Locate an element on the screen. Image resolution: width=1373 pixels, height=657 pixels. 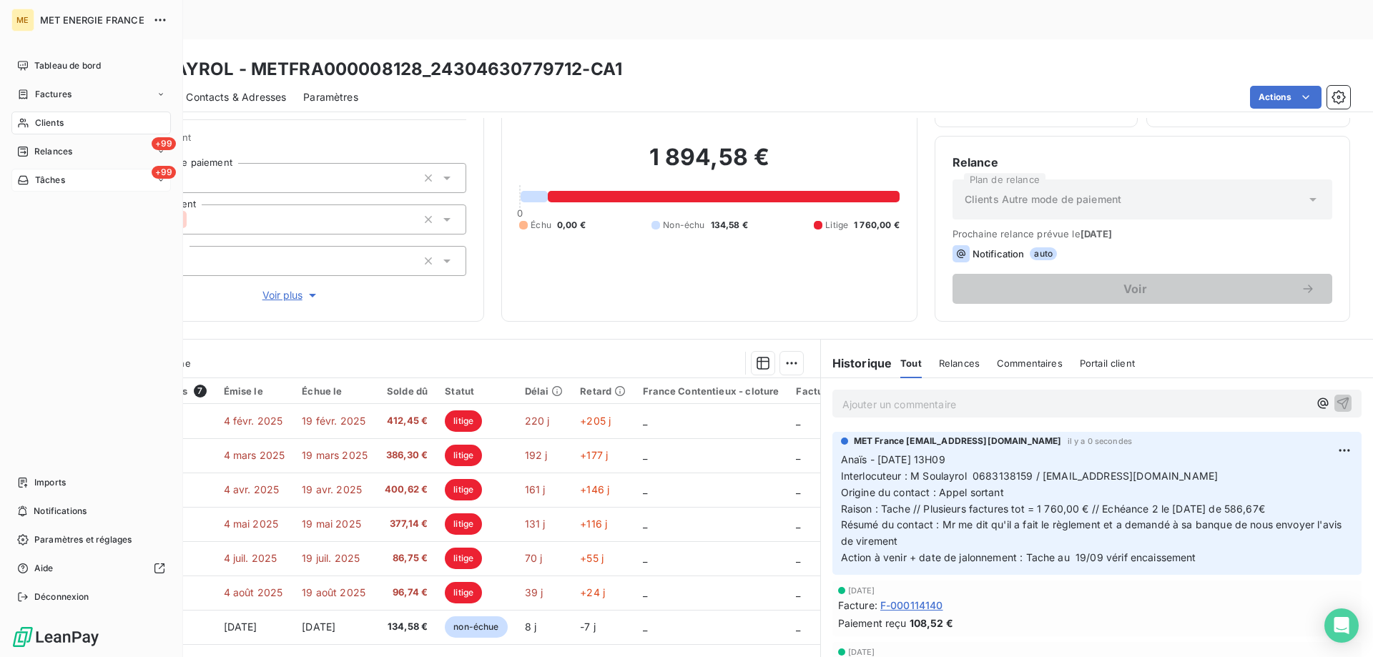
span: Voir is located at coordinates (1135, 289).